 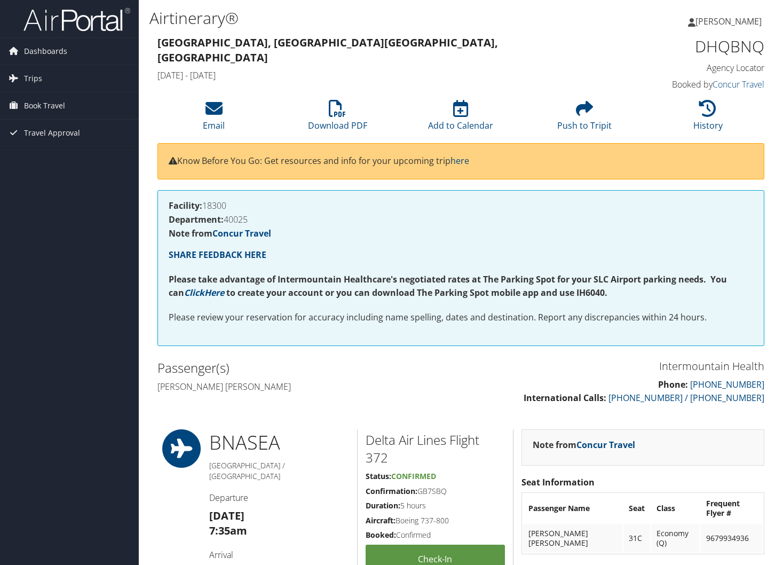 What do you see at coordinates (676, 538) in the screenshot?
I see `td: Economy (Q)` at bounding box center [676, 538].